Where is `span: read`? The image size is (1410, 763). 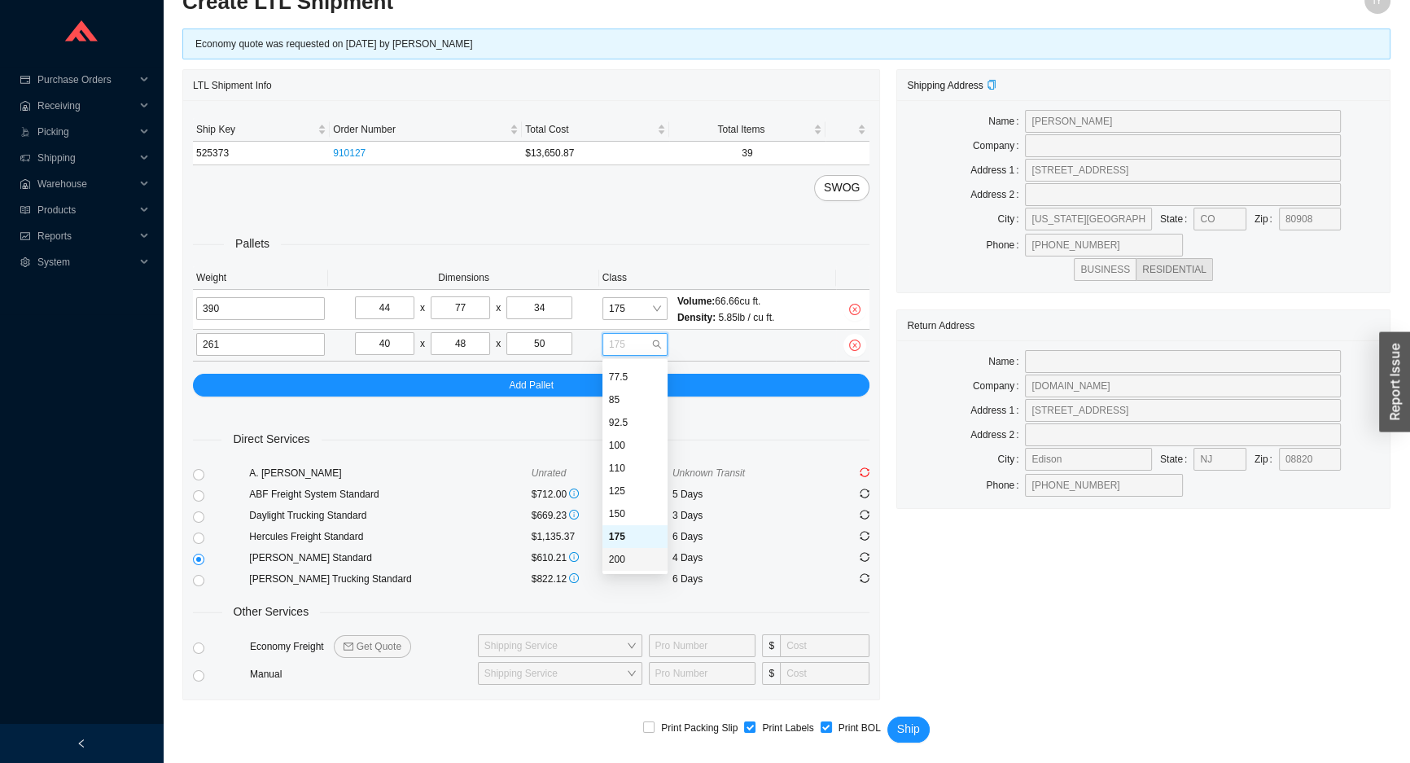
span: read is located at coordinates (25, 210).